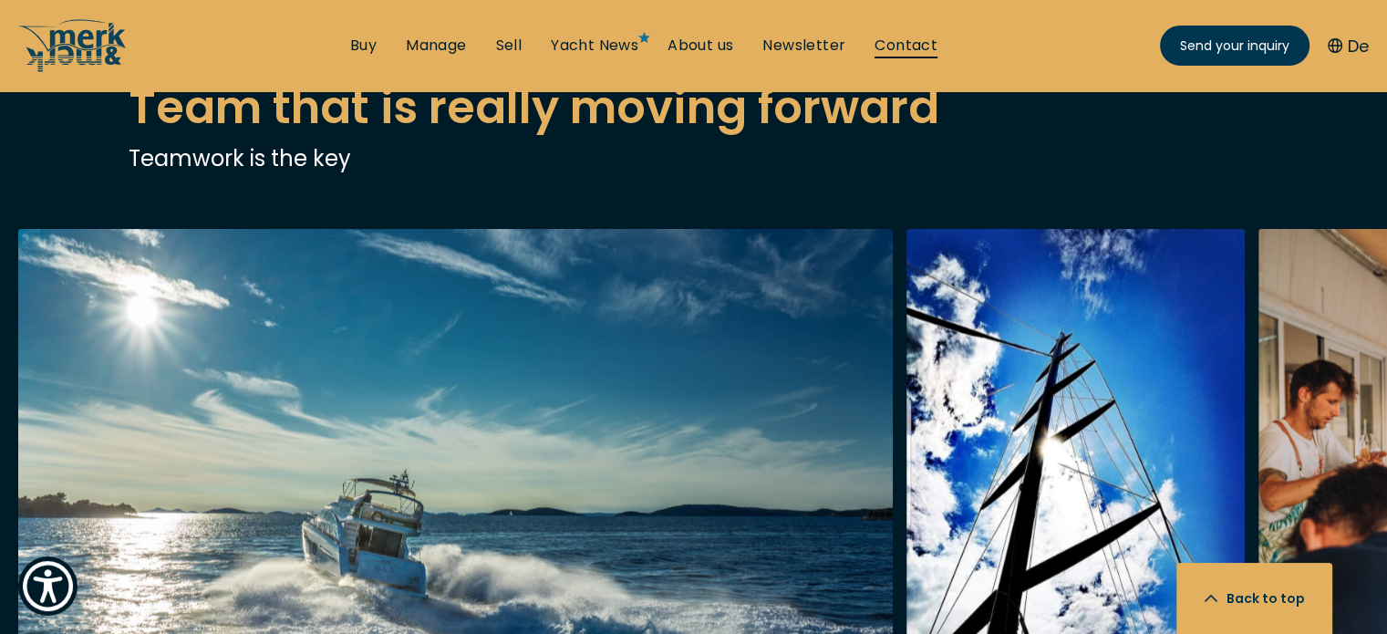 This screenshot has width=1387, height=634. I want to click on span: Send your inquiry, so click(1235, 46).